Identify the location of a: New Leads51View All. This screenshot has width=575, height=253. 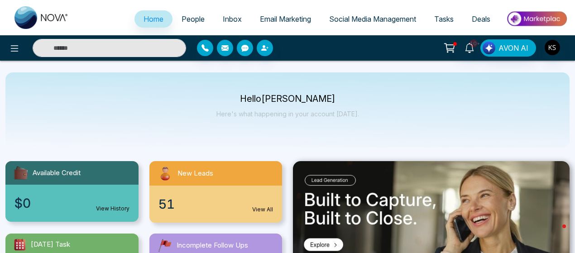
(216, 192).